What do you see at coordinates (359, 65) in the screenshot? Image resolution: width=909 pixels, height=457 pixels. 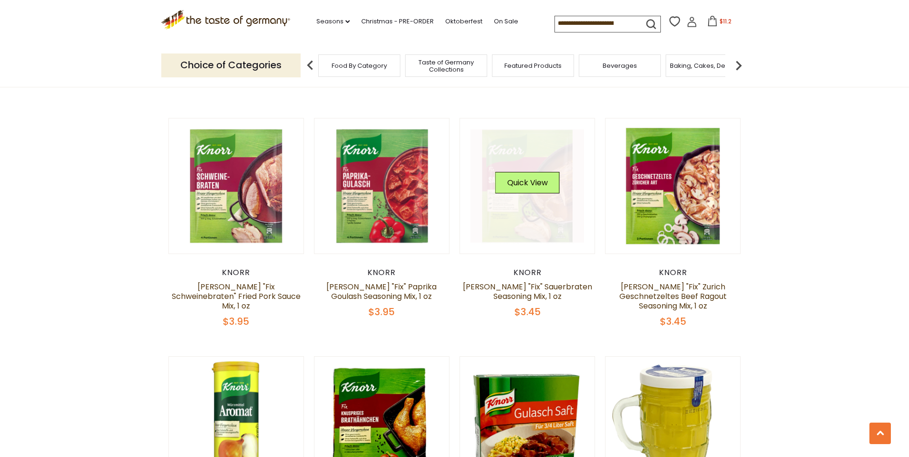 I see `span: Food By Category` at bounding box center [359, 65].